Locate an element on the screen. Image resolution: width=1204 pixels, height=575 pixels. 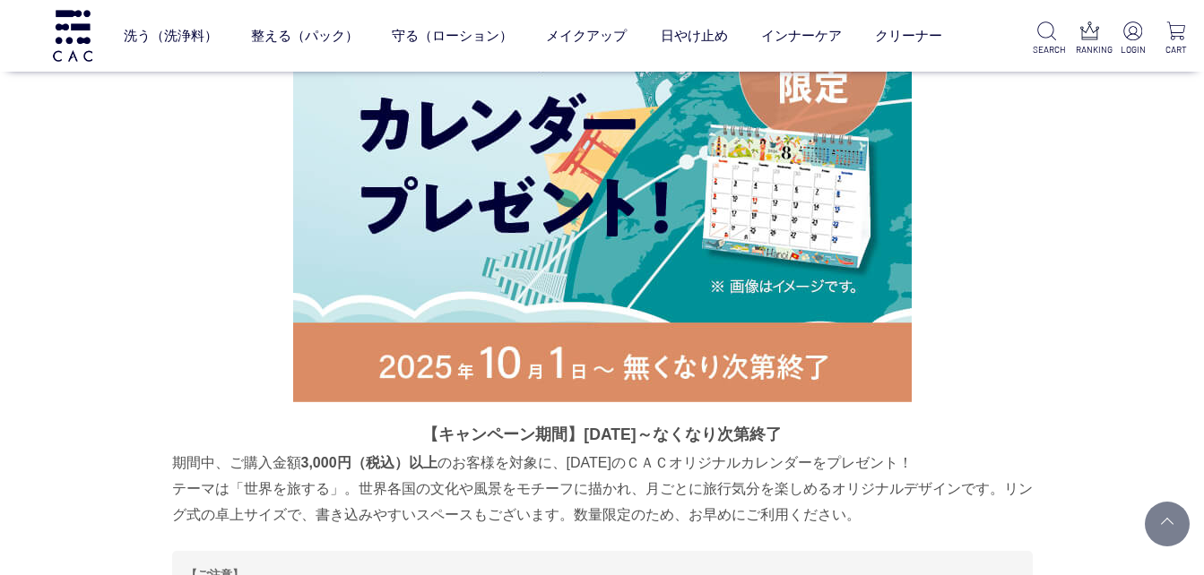
p: RANKING is located at coordinates (1089, 49).